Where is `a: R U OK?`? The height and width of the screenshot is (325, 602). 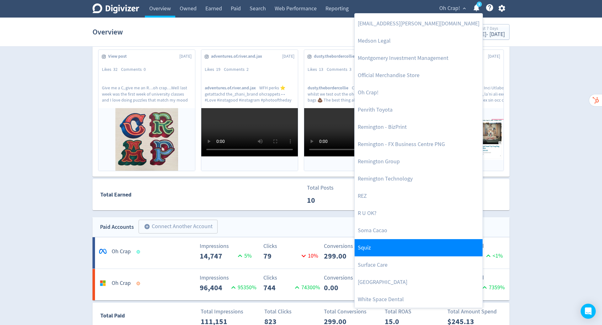
a: R U OK? is located at coordinates (418, 213).